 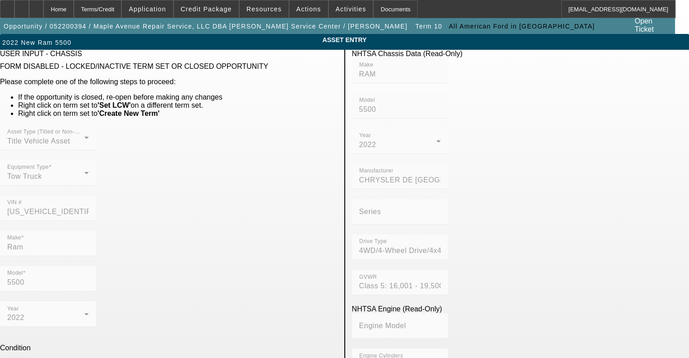 I want to click on span: Application, so click(x=147, y=9).